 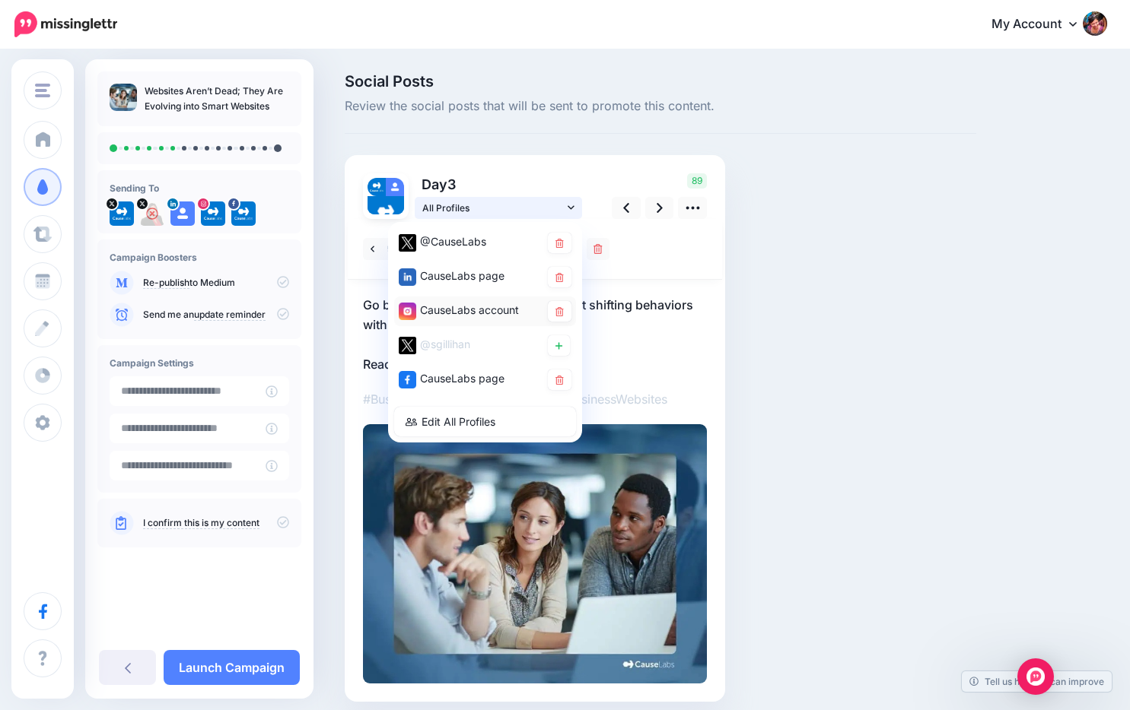 What do you see at coordinates (216, 283) in the screenshot?
I see `p: to Medium` at bounding box center [216, 283].